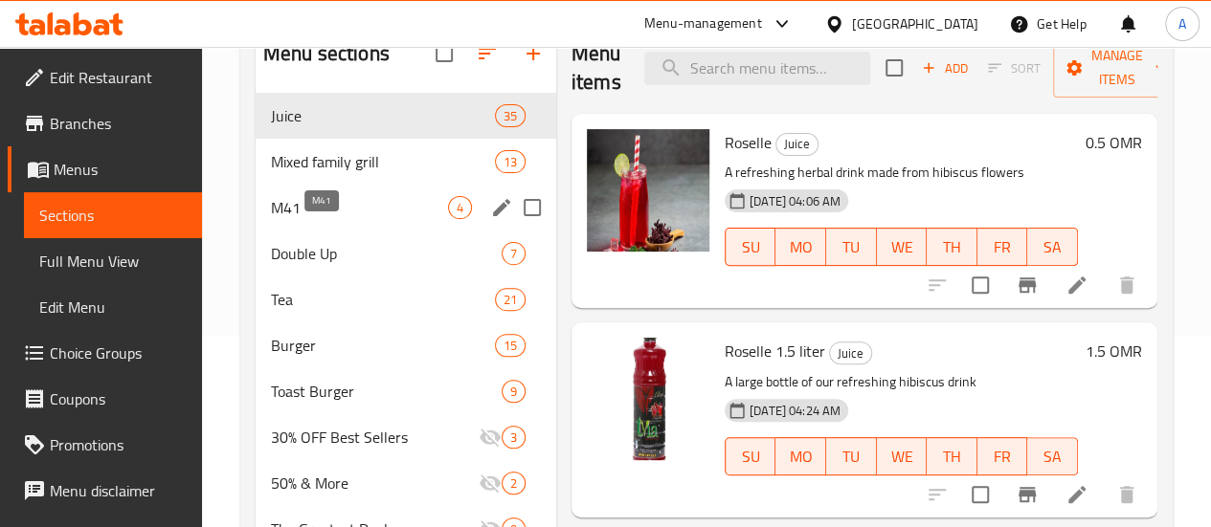 The height and width of the screenshot is (527, 1211). Describe the element at coordinates (800, 247) in the screenshot. I see `span: MO` at that location.